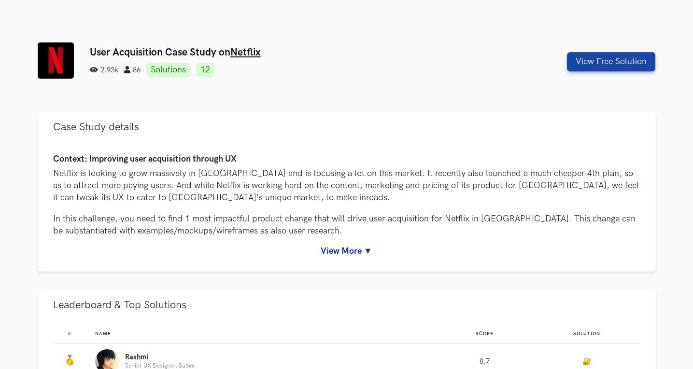 The height and width of the screenshot is (369, 693). Describe the element at coordinates (611, 62) in the screenshot. I see `button: View Free Solution` at that location.